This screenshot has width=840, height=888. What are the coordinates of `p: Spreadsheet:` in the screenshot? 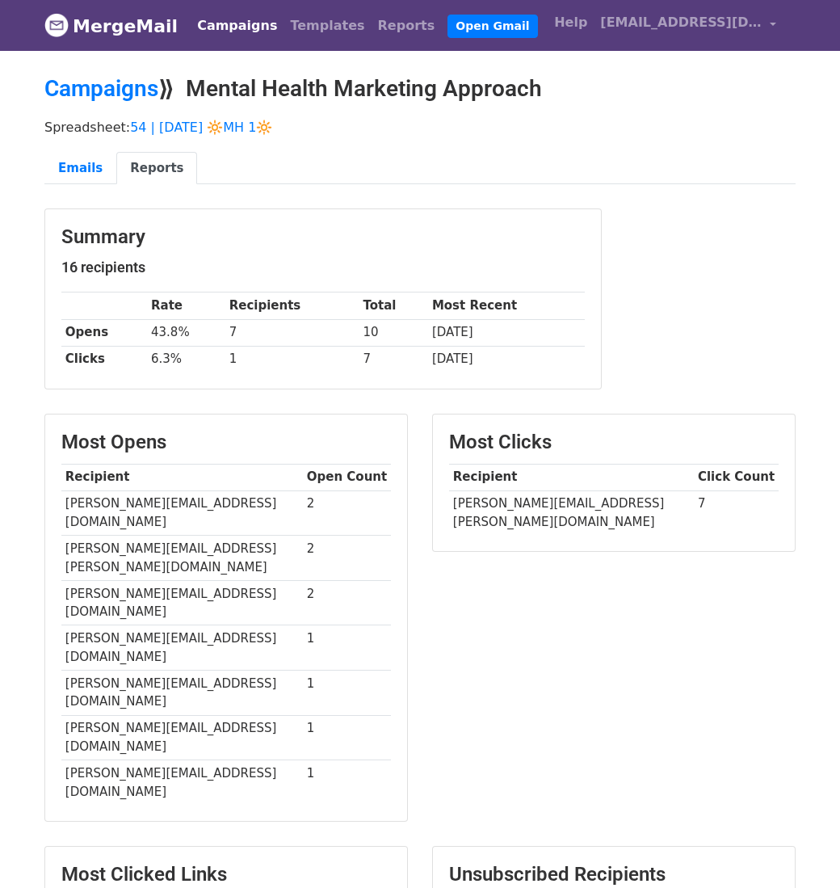 It's located at (420, 127).